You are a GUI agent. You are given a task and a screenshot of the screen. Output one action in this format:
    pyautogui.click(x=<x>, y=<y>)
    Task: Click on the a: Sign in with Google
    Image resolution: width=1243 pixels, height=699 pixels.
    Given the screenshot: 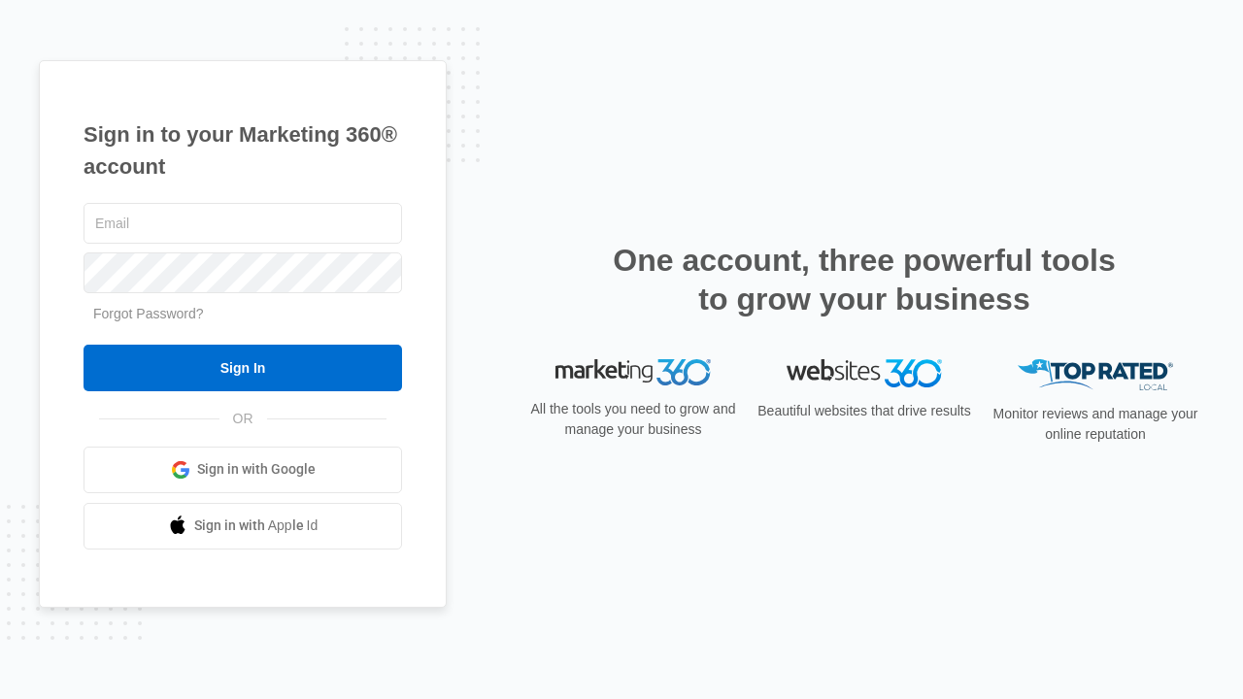 What is the action you would take?
    pyautogui.click(x=243, y=470)
    